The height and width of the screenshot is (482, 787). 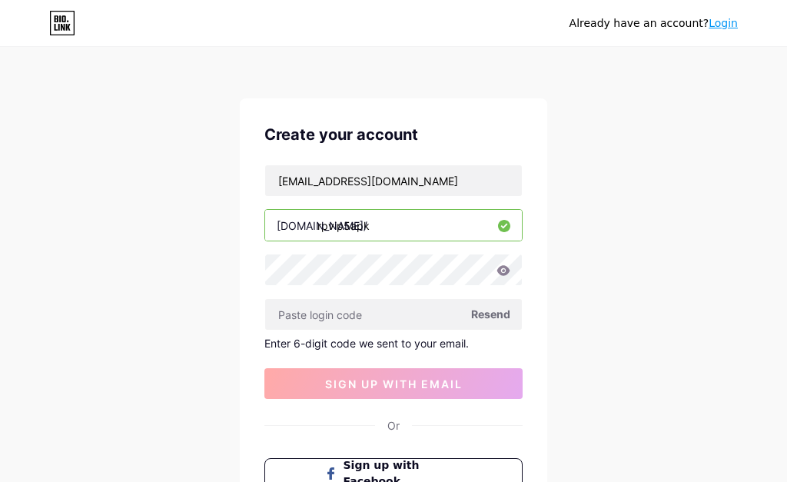 What do you see at coordinates (393, 425) in the screenshot?
I see `div: Or` at bounding box center [393, 425].